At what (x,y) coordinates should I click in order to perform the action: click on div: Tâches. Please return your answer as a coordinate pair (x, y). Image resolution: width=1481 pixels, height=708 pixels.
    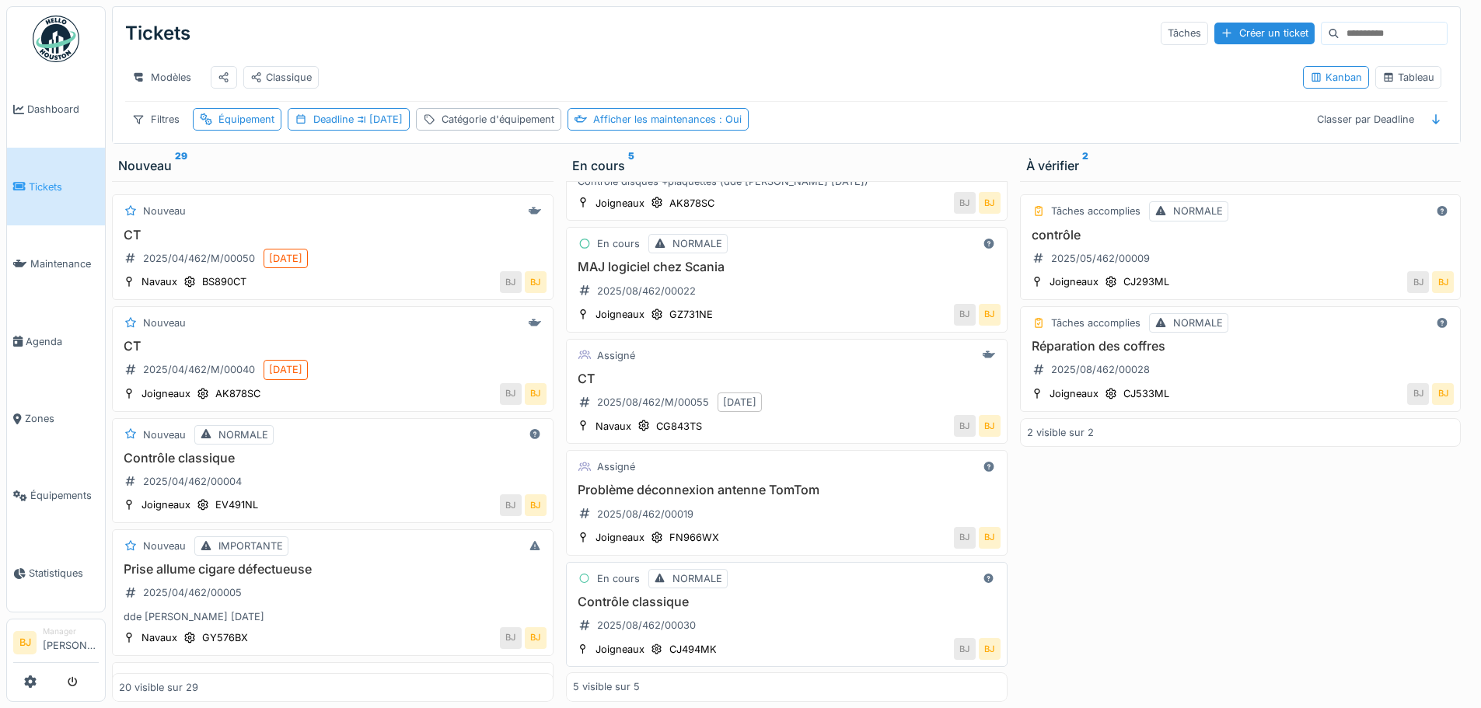
    Looking at the image, I should click on (1184, 33).